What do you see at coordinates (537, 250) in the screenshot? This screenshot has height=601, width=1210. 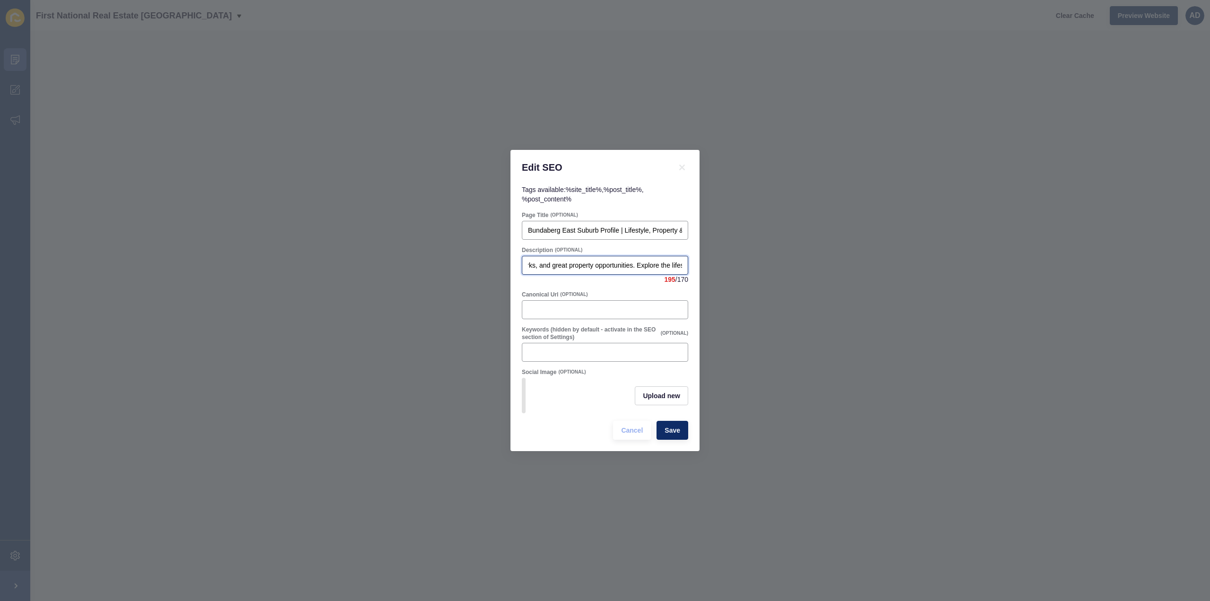 I see `label: Description` at bounding box center [537, 250].